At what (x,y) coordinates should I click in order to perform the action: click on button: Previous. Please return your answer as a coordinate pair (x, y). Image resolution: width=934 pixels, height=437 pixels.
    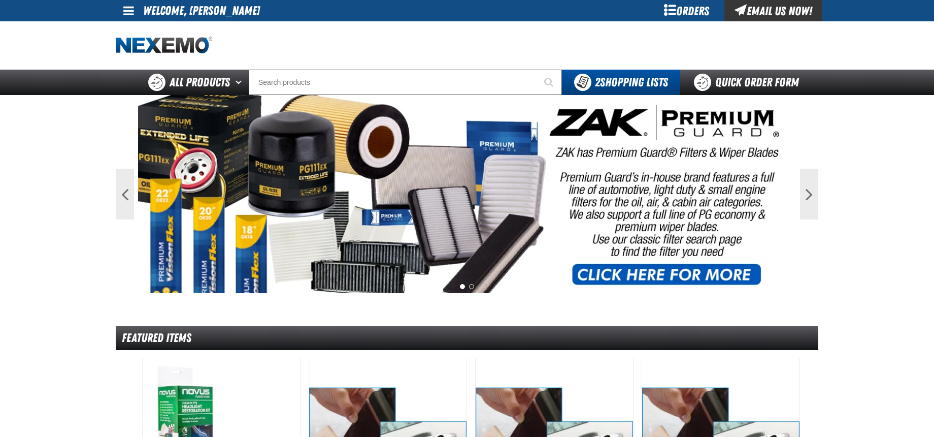
    Looking at the image, I should click on (125, 194).